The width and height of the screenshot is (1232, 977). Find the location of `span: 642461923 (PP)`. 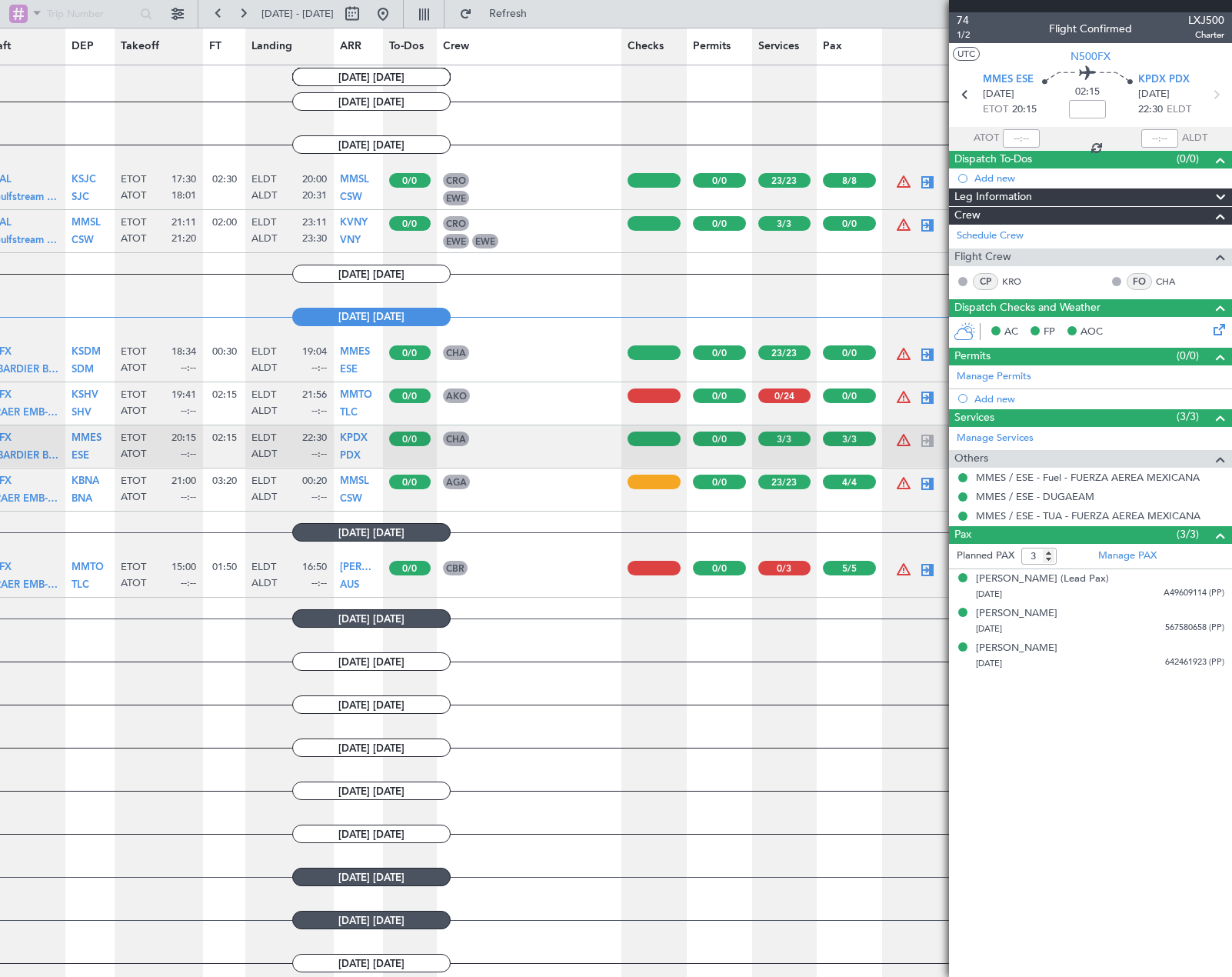

span: 642461923 (PP) is located at coordinates (1194, 663).